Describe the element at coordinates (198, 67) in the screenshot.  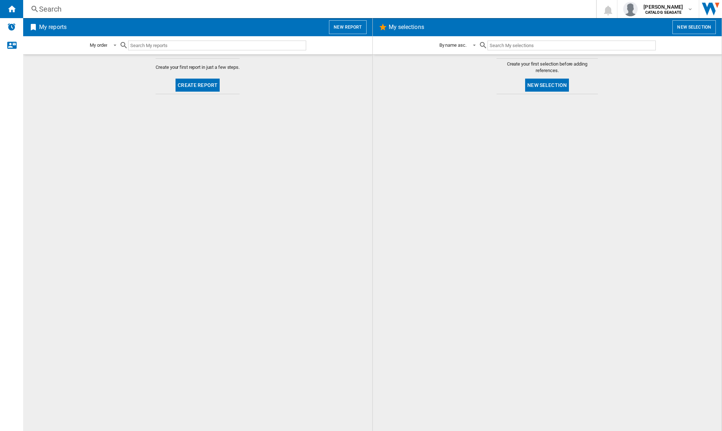
I see `span: Create your first report in just a few steps.` at that location.